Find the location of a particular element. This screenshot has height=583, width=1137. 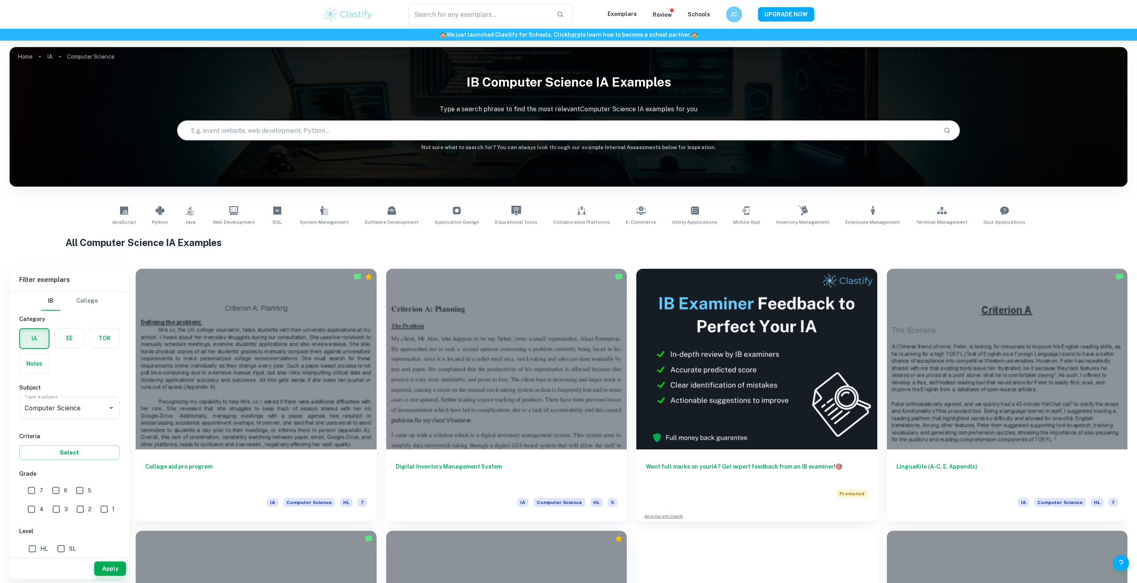

span: 4 is located at coordinates (41, 509).